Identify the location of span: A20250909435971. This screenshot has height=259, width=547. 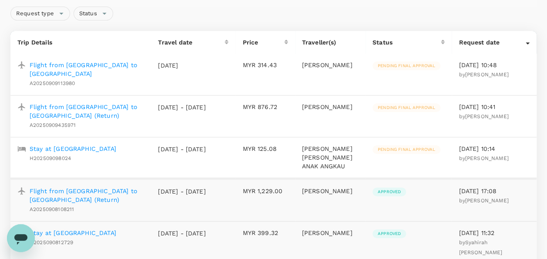
(53, 125).